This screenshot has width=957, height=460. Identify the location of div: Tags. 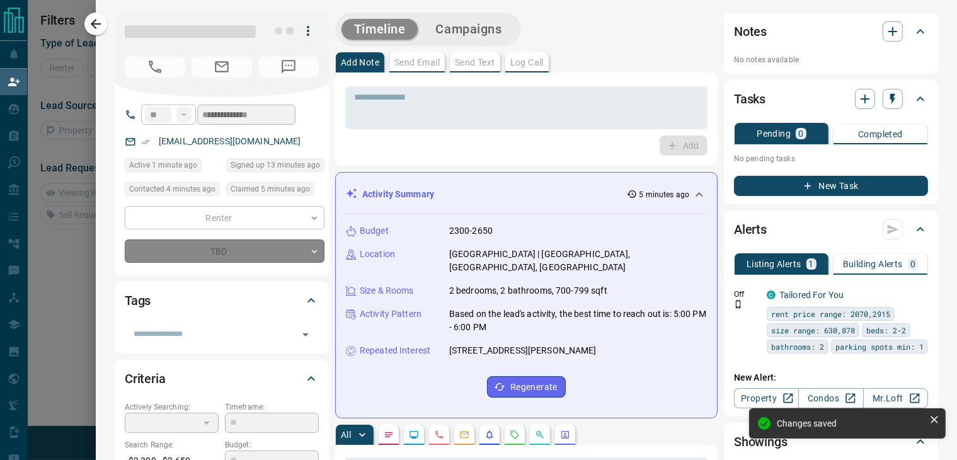
(222, 301).